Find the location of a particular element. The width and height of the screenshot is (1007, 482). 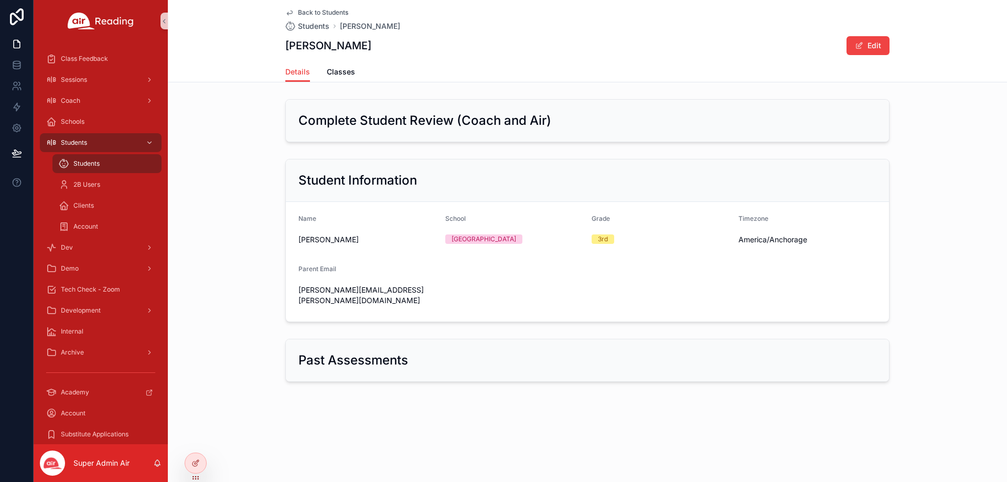

span: America/Anchorage is located at coordinates (808, 240).